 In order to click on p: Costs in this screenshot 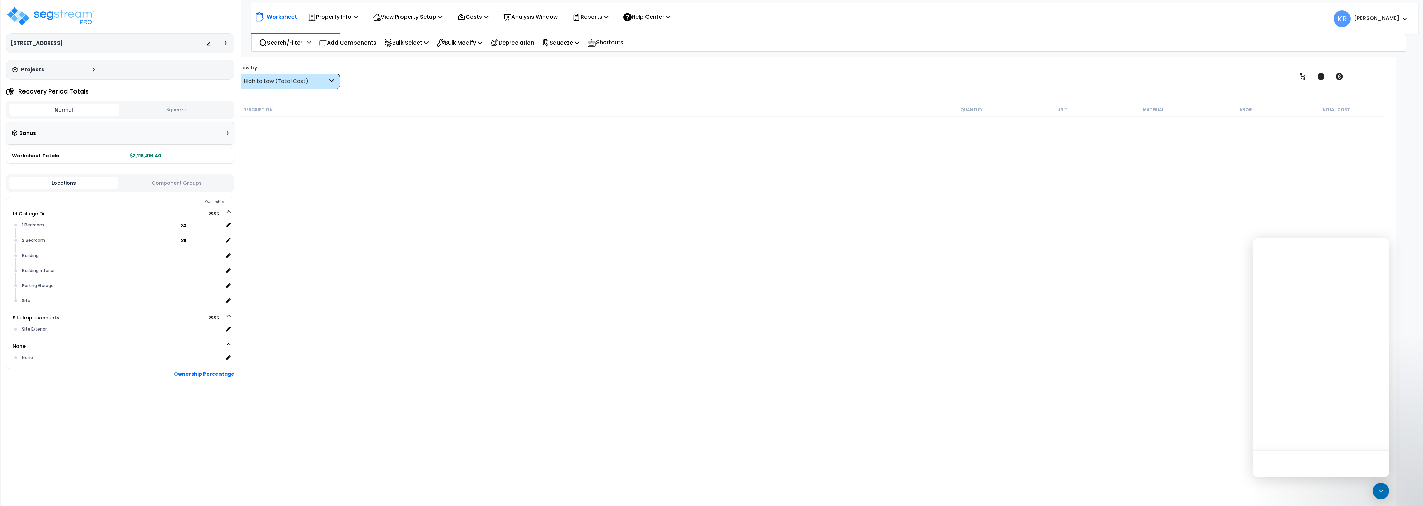, I will do `click(473, 17)`.